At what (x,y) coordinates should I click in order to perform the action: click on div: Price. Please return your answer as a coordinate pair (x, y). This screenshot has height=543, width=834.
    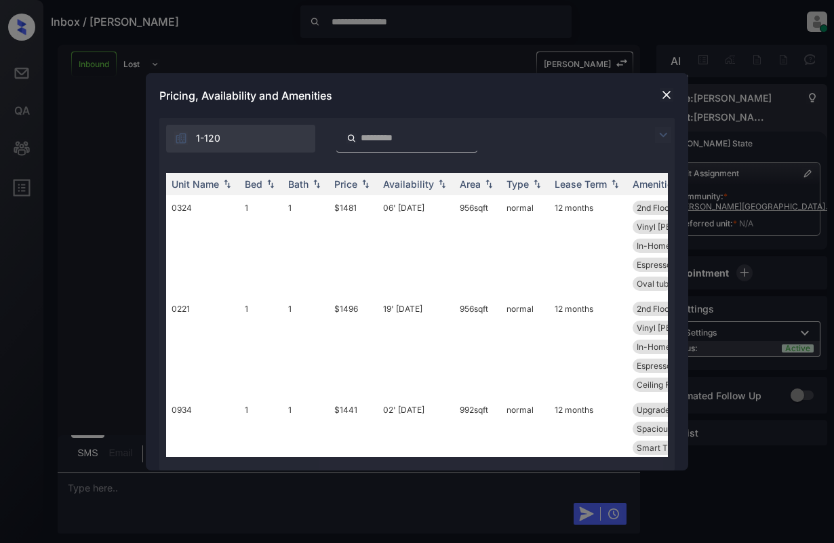
    Looking at the image, I should click on (346, 184).